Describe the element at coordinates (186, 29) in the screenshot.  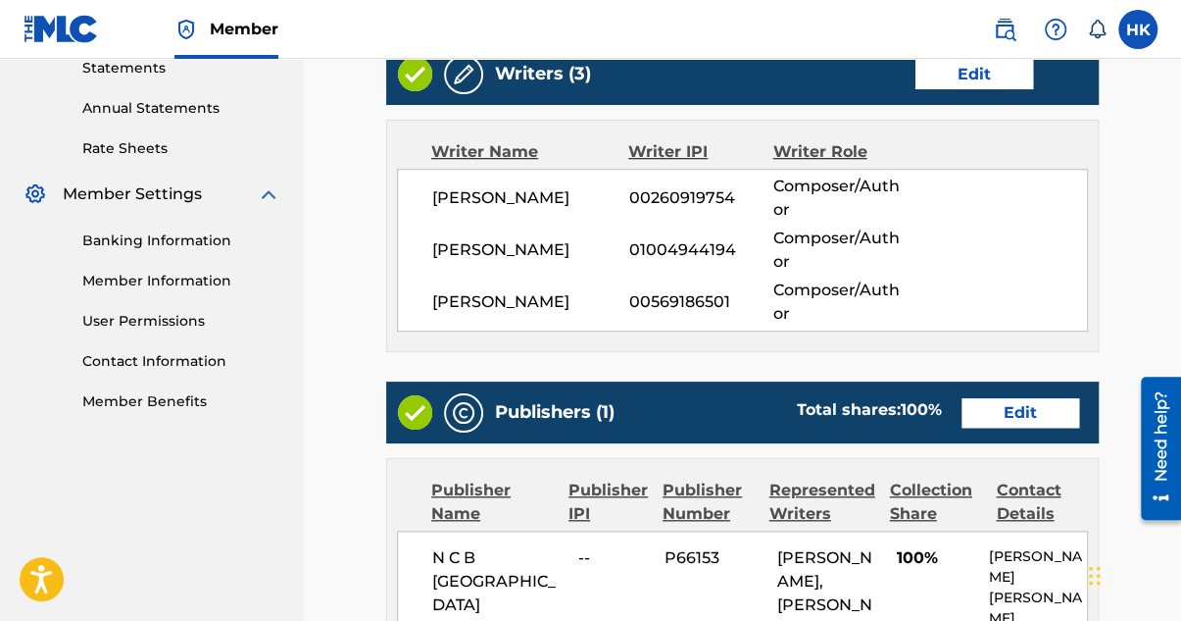
I see `img: Top Rightsholder` at that location.